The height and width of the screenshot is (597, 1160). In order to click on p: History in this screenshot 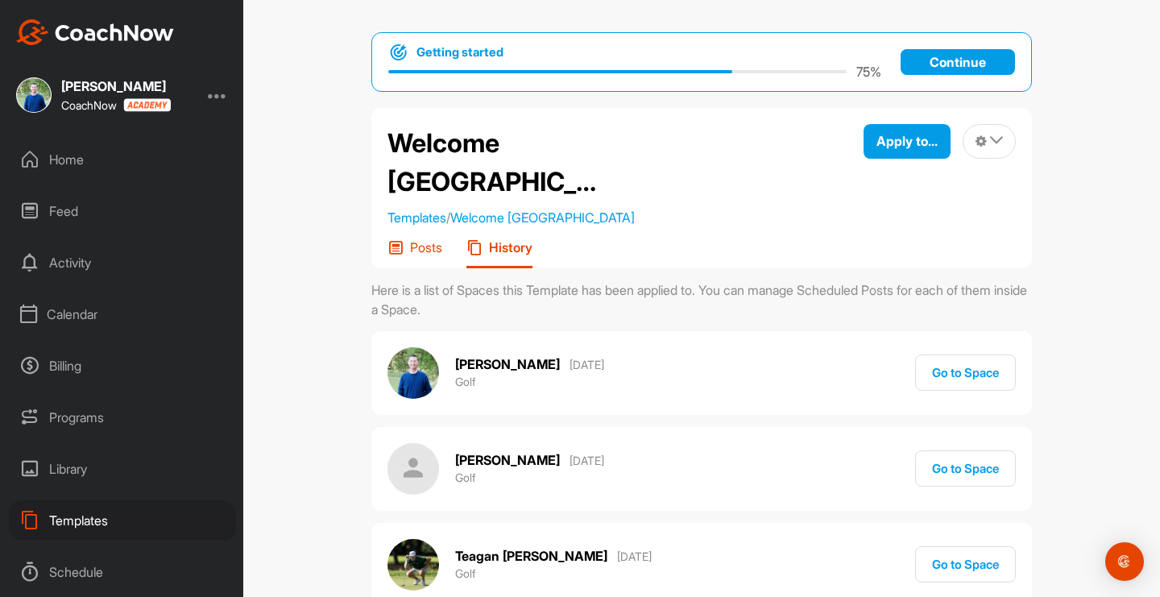, I will do `click(511, 247)`.